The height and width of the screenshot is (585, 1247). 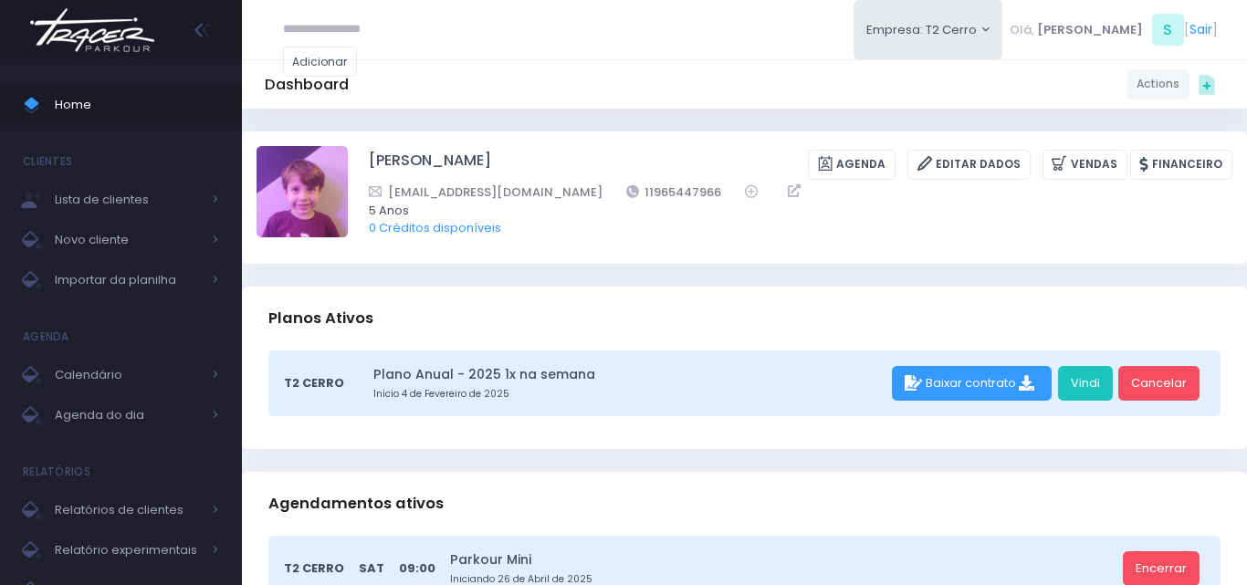 I want to click on span: Importar da planilha, so click(x=128, y=280).